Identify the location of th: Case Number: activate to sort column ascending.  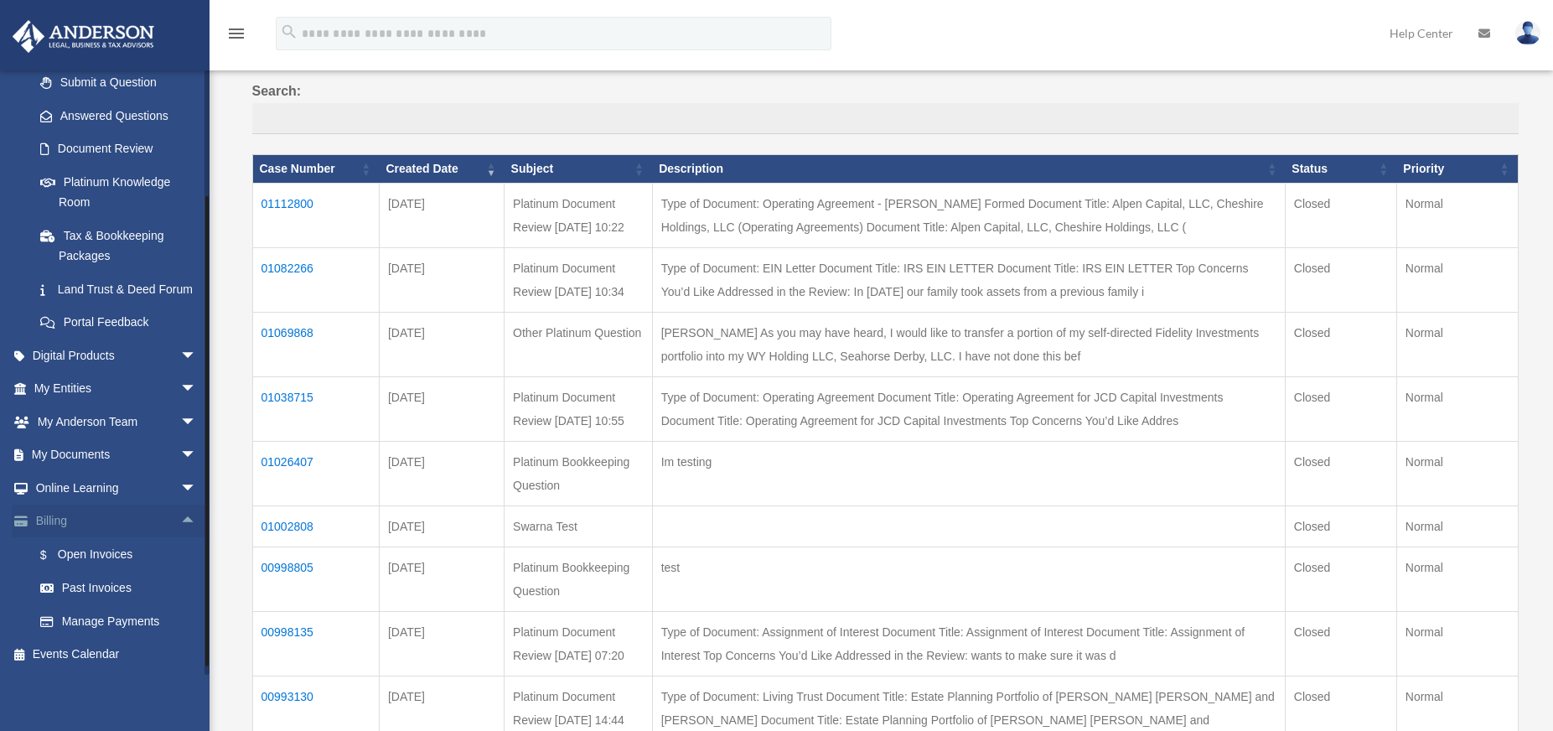
(315, 169).